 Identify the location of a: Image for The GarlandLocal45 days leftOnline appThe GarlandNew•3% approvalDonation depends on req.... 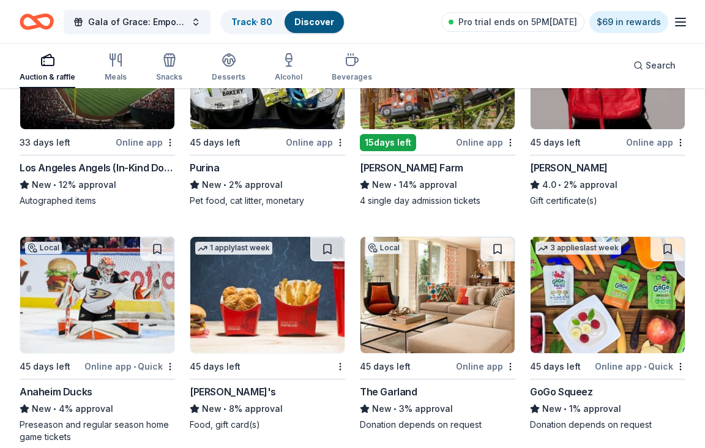
(437, 333).